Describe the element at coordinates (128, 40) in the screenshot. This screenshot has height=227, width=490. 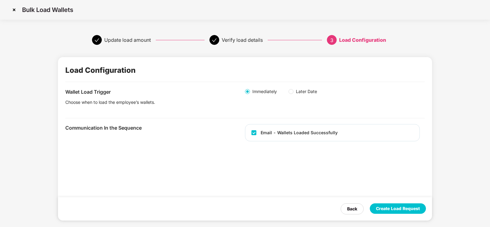
I see `div: Update load amount` at that location.